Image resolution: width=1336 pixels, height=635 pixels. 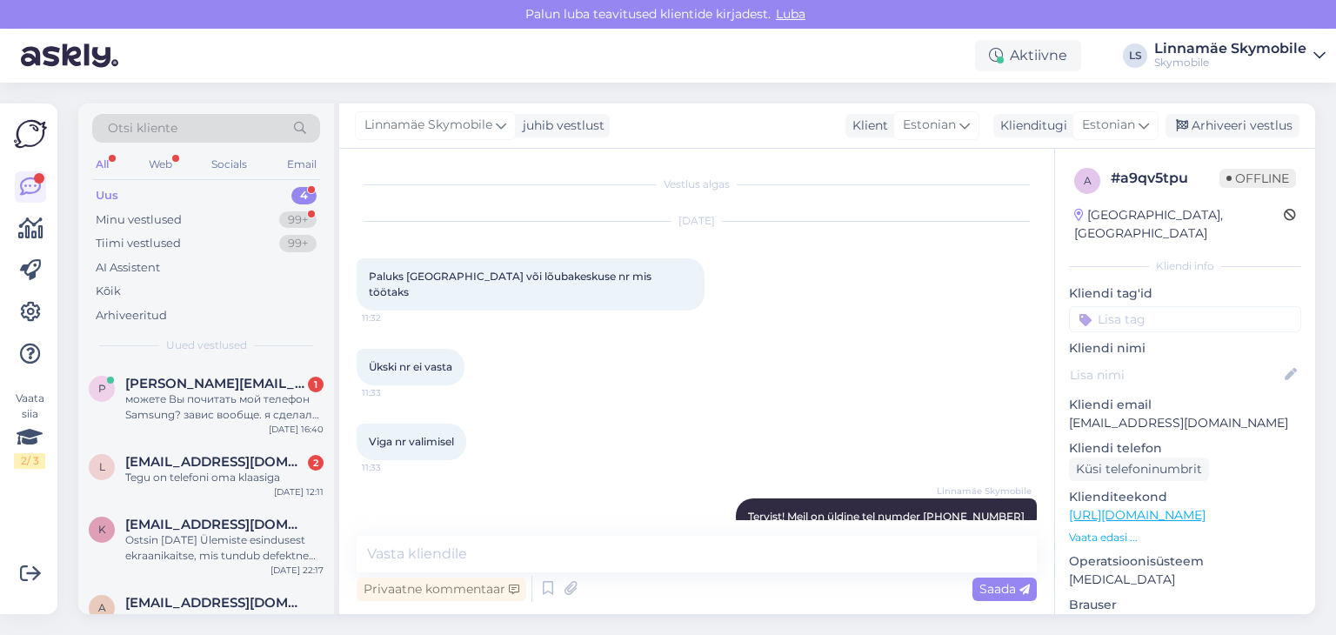 I want to click on div: All, so click(x=102, y=164).